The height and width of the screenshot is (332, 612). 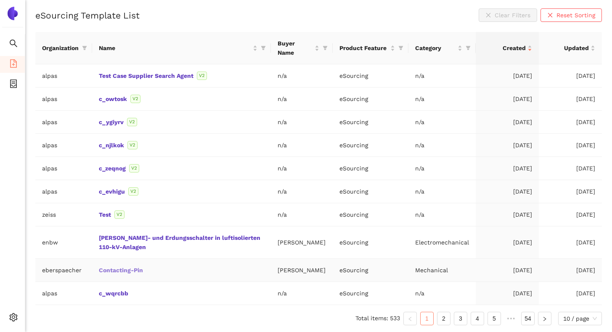 I want to click on li: 5, so click(x=494, y=318).